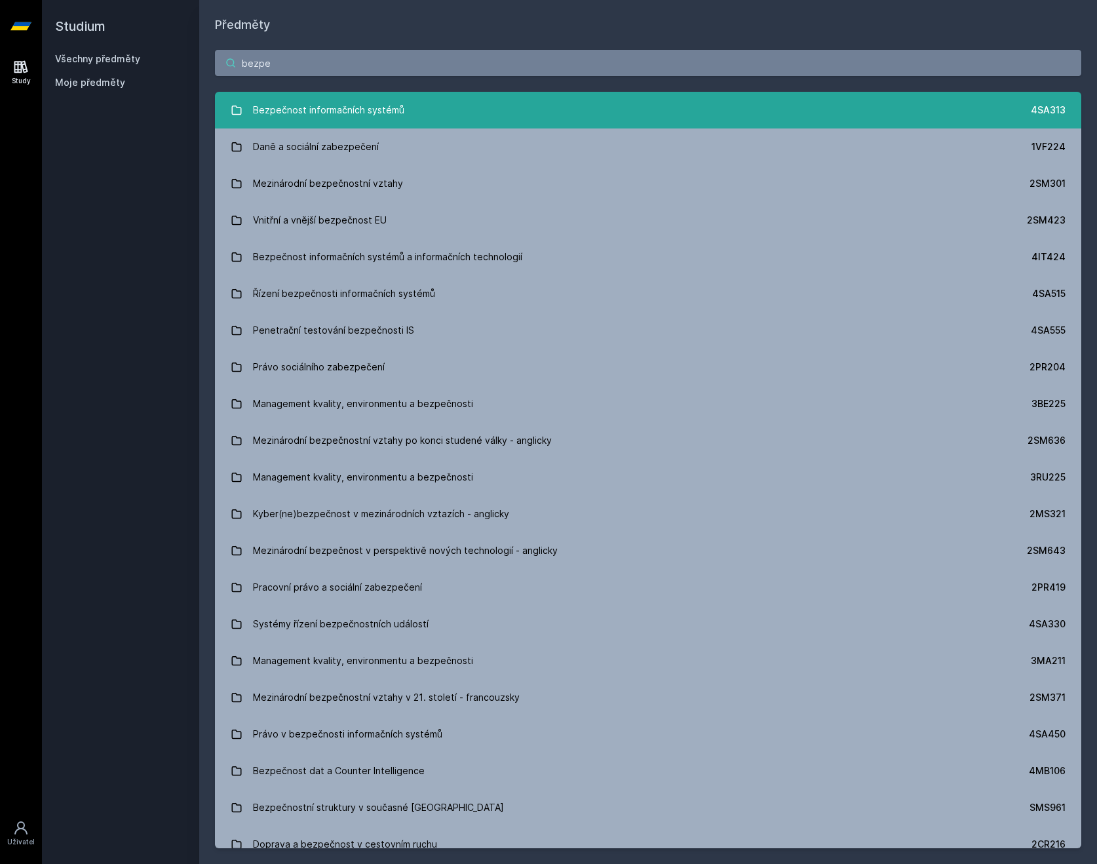 Image resolution: width=1097 pixels, height=864 pixels. I want to click on a: Doprava a bezpečnost v cestovním ruchu 2CR216, so click(648, 844).